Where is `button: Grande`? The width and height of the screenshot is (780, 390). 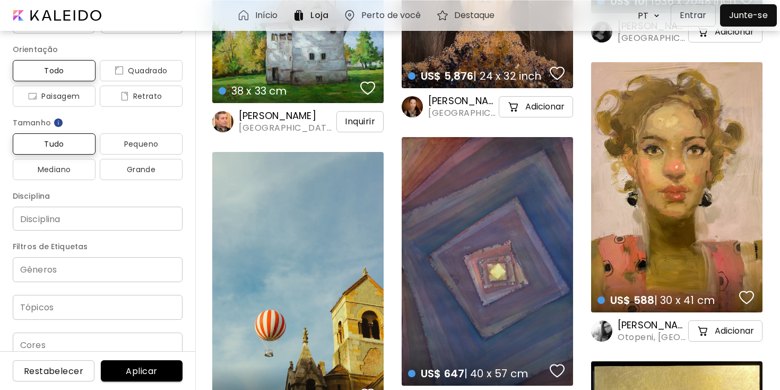 button: Grande is located at coordinates (141, 169).